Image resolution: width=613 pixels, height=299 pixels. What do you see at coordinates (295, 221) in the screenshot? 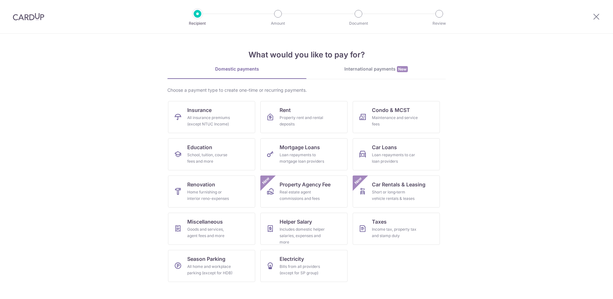
I see `span: Helper Salary` at bounding box center [295, 221].